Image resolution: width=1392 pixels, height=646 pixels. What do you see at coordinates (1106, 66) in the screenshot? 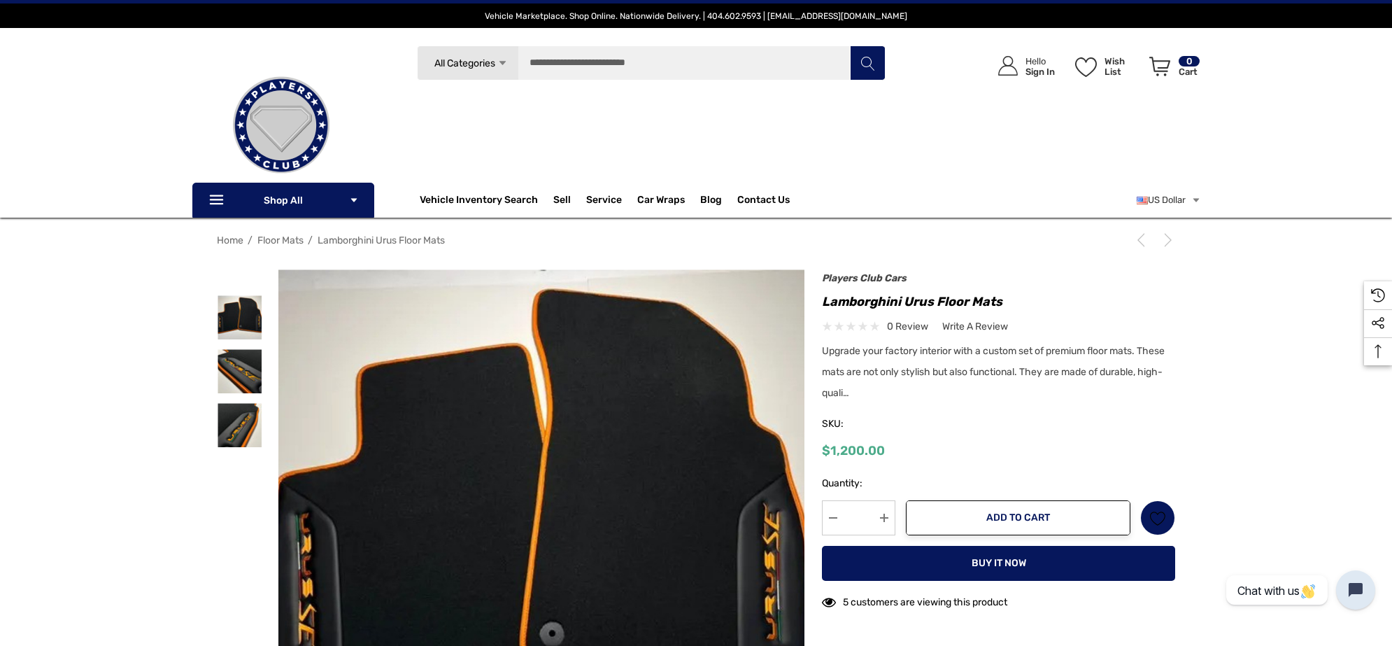
I see `a: Wish List Wish List` at bounding box center [1106, 66].